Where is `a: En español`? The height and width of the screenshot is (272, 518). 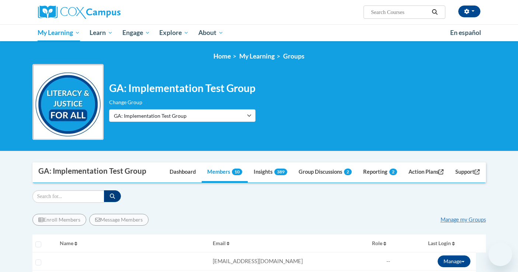 a: En español is located at coordinates (466, 33).